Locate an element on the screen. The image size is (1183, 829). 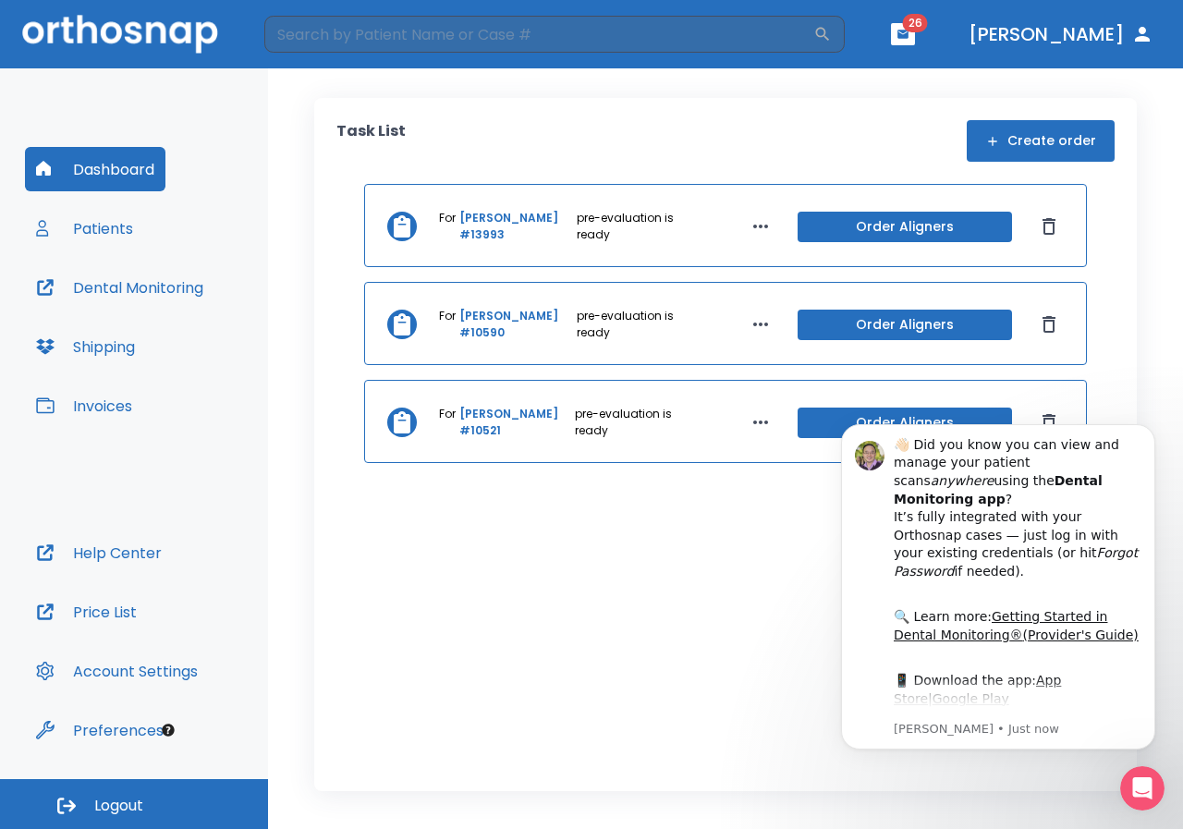
a: Help Center is located at coordinates (99, 553).